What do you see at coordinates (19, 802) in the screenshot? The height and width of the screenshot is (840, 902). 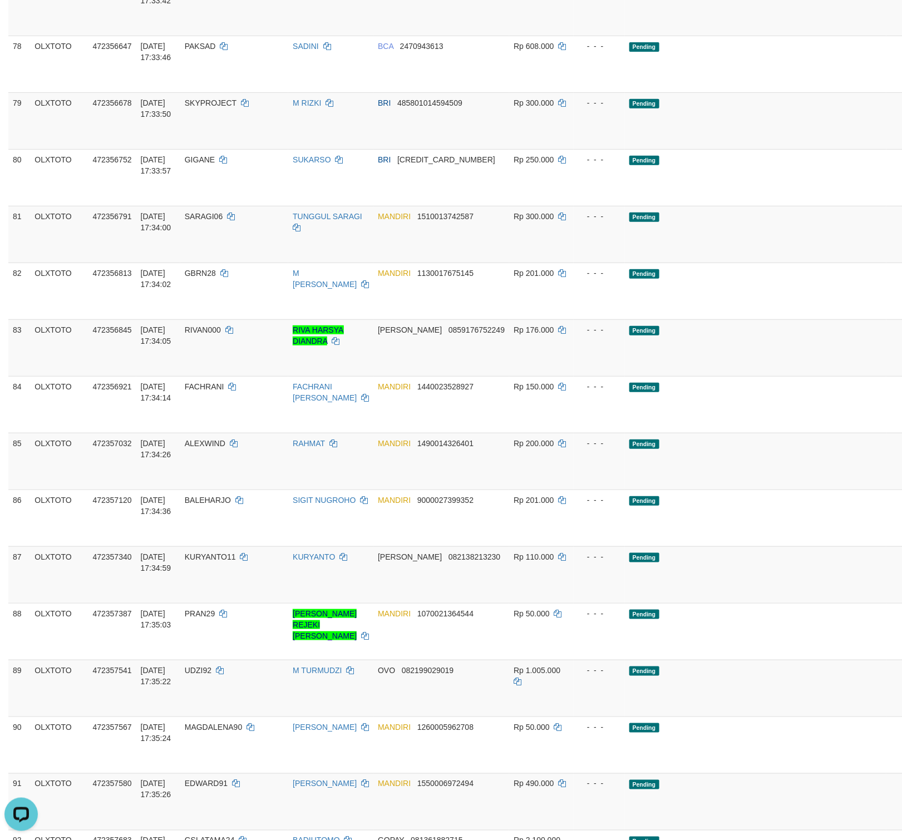 I see `td: 91` at bounding box center [19, 802].